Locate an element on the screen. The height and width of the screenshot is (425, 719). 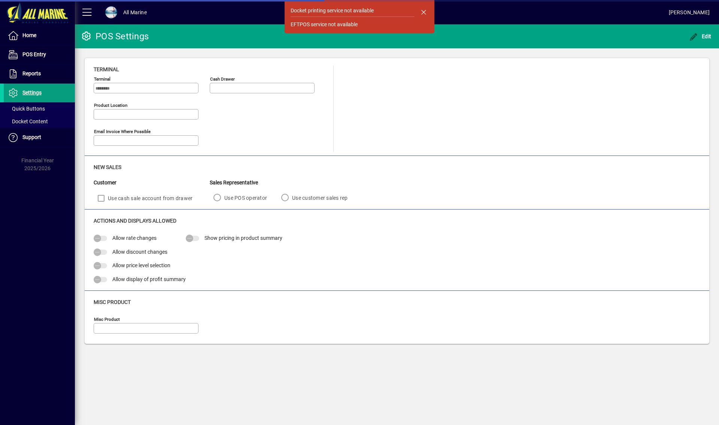
span: Reports is located at coordinates (31, 73).